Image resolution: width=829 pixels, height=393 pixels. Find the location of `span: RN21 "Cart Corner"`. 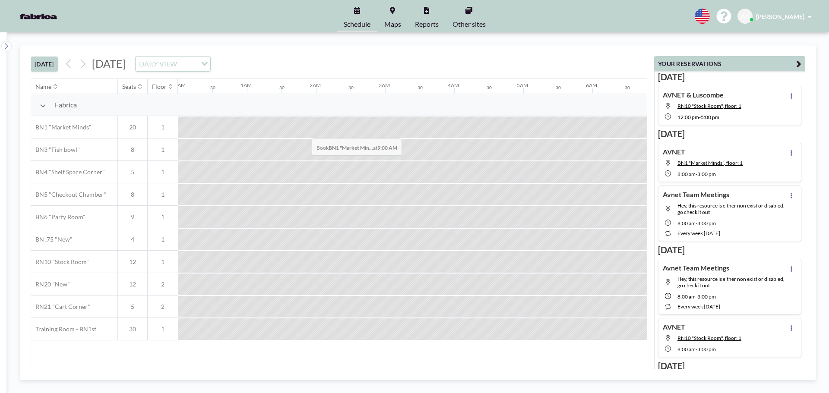

span: RN21 "Cart Corner" is located at coordinates (60, 307).